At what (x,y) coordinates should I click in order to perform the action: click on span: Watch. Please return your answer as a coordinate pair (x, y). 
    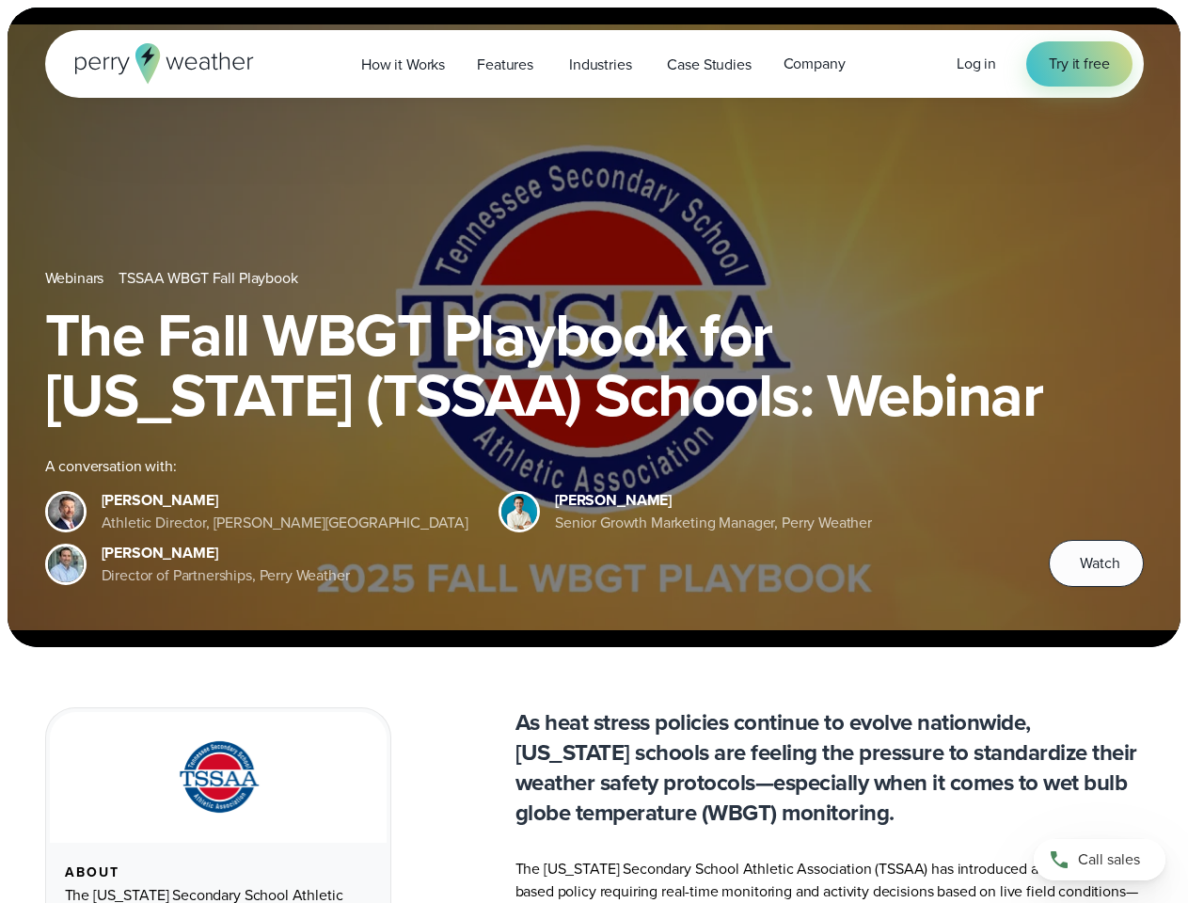
    Looking at the image, I should click on (1099, 563).